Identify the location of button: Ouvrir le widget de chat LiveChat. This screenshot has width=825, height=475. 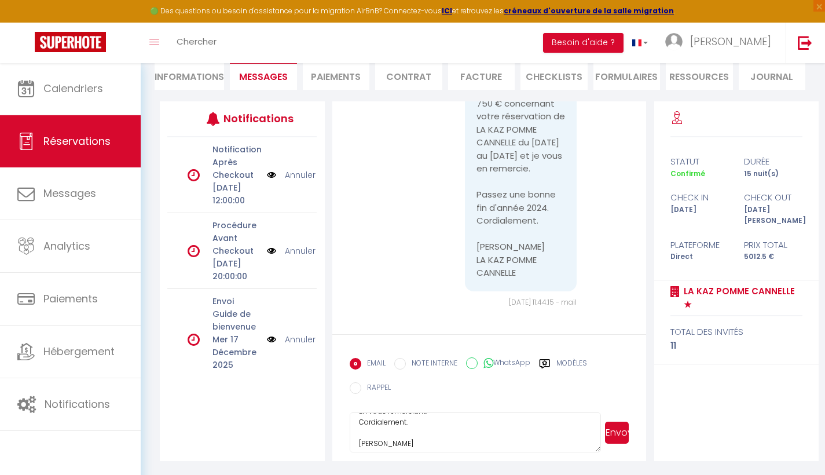
(27, 22).